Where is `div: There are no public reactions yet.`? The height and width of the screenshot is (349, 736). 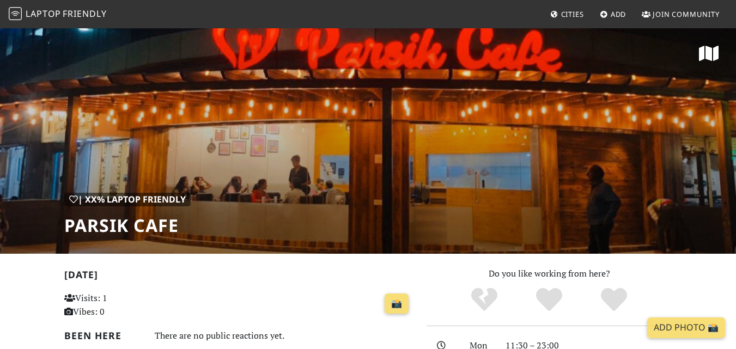 div: There are no public reactions yet. is located at coordinates (284, 336).